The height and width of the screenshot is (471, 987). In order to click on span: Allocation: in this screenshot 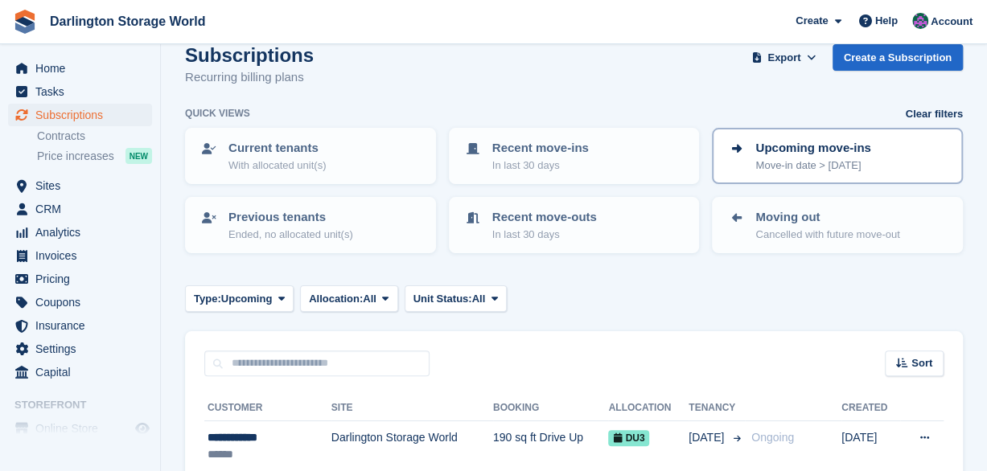, I will do `click(335, 299)`.